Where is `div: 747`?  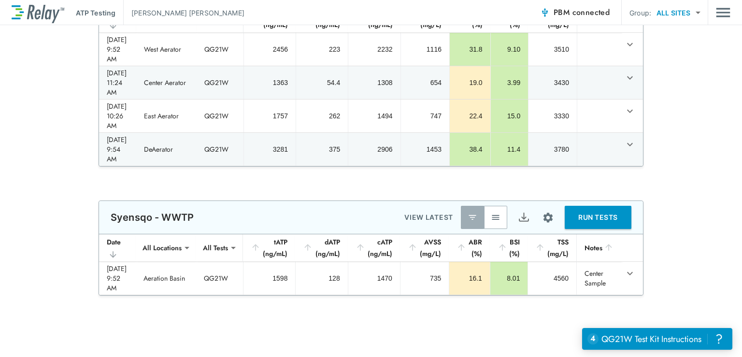
div: 747 is located at coordinates (425, 116).